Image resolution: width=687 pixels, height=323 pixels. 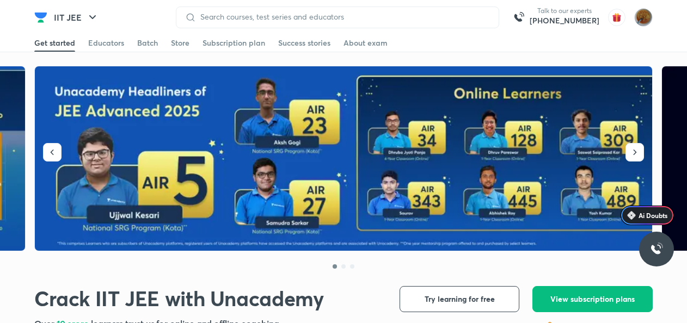 What do you see at coordinates (147, 43) in the screenshot?
I see `div: Batch` at bounding box center [147, 43].